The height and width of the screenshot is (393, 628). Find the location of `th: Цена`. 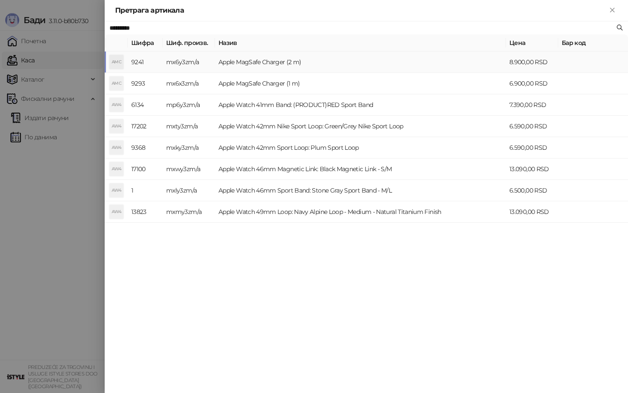

th: Цена is located at coordinates (532, 43).